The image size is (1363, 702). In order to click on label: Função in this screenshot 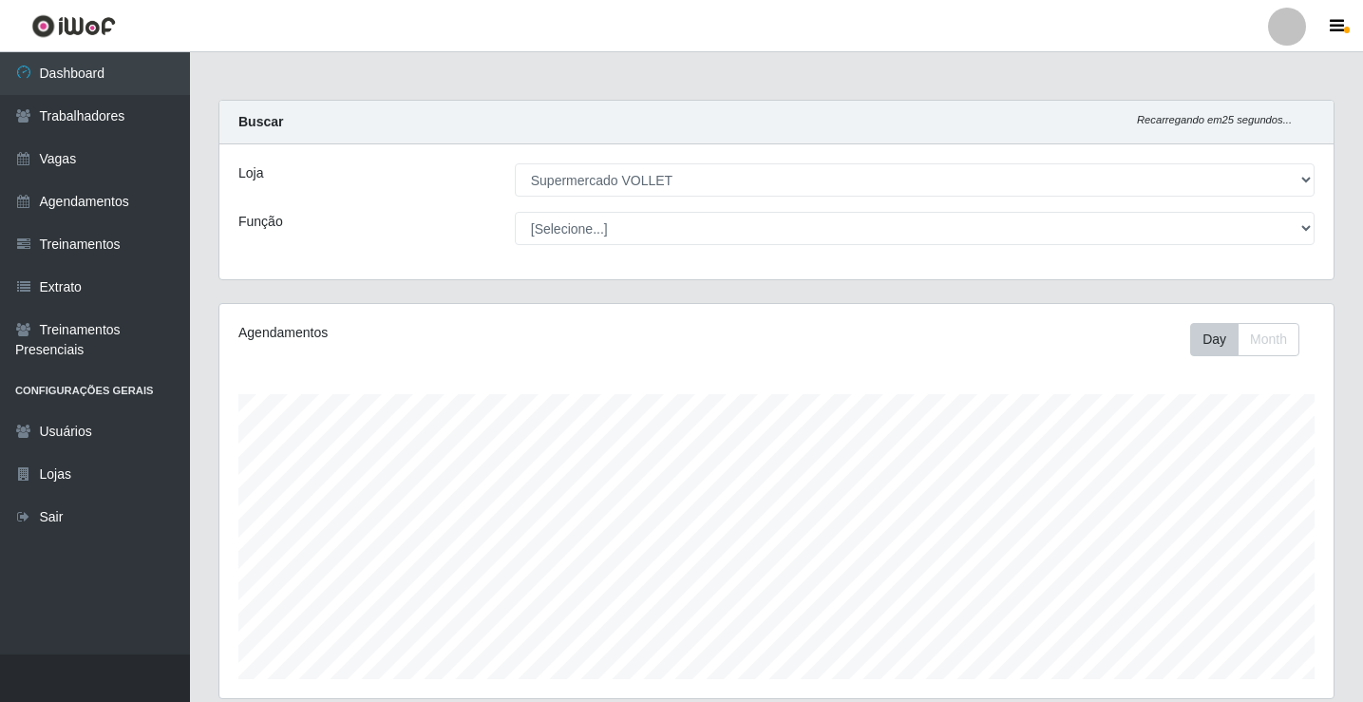, I will do `click(260, 221)`.